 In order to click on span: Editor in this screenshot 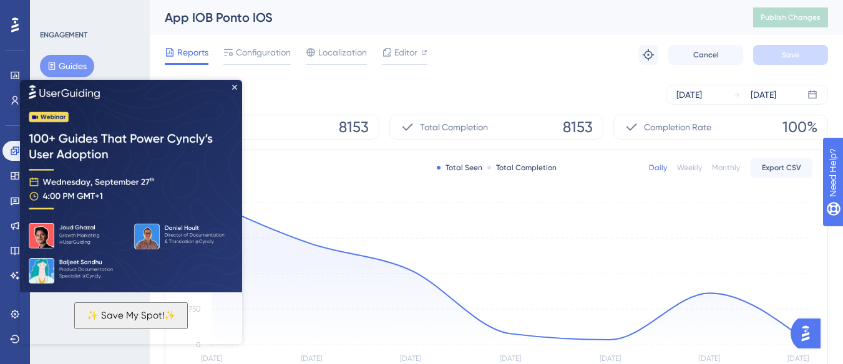, I will do `click(405, 52)`.